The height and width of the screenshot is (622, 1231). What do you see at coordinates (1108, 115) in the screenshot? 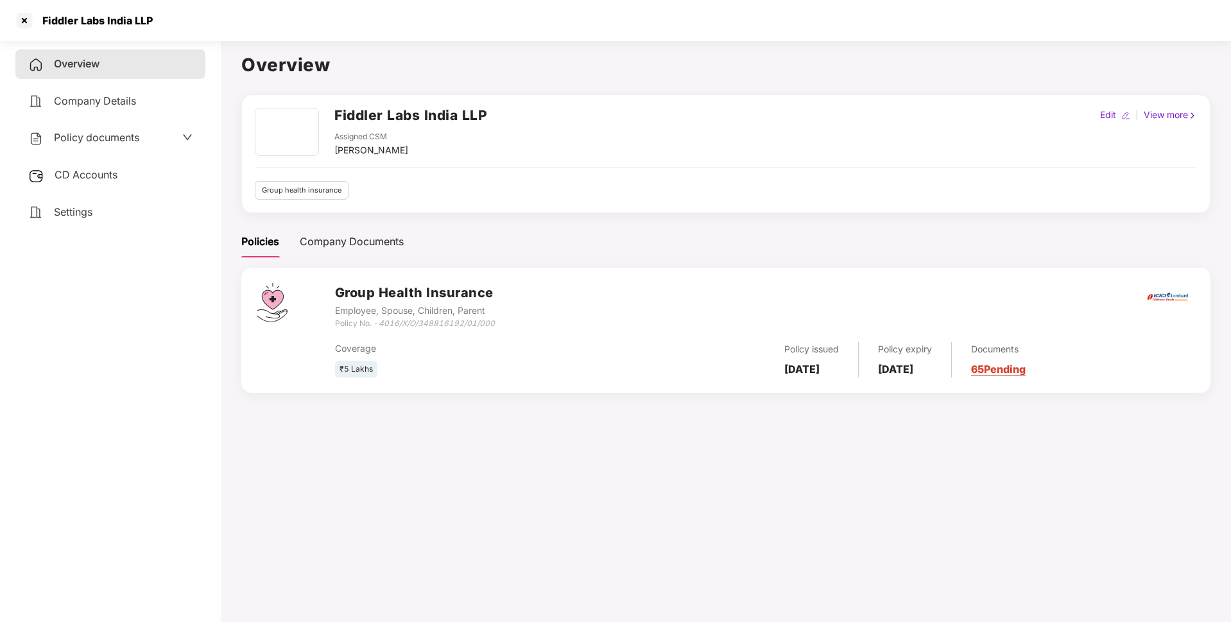
I see `div: Edit` at bounding box center [1108, 115].